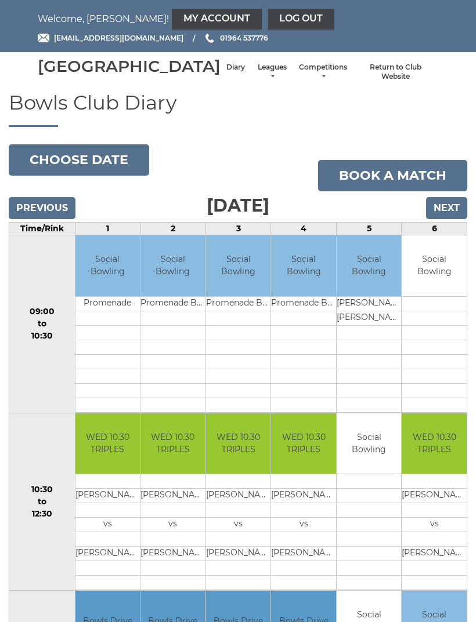  I want to click on a: Leagues, so click(271, 72).